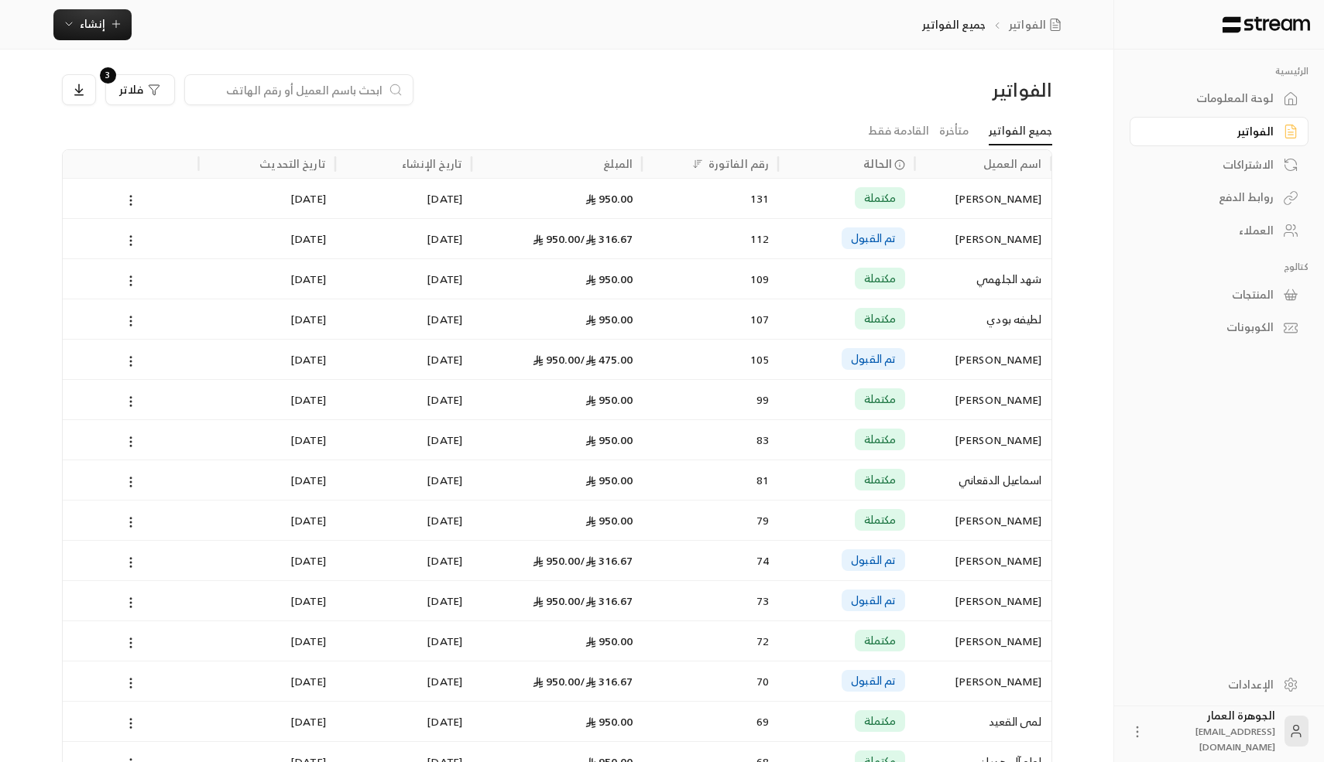 This screenshot has height=762, width=1324. Describe the element at coordinates (982, 480) in the screenshot. I see `div: اسماعيل الدقعاني` at that location.